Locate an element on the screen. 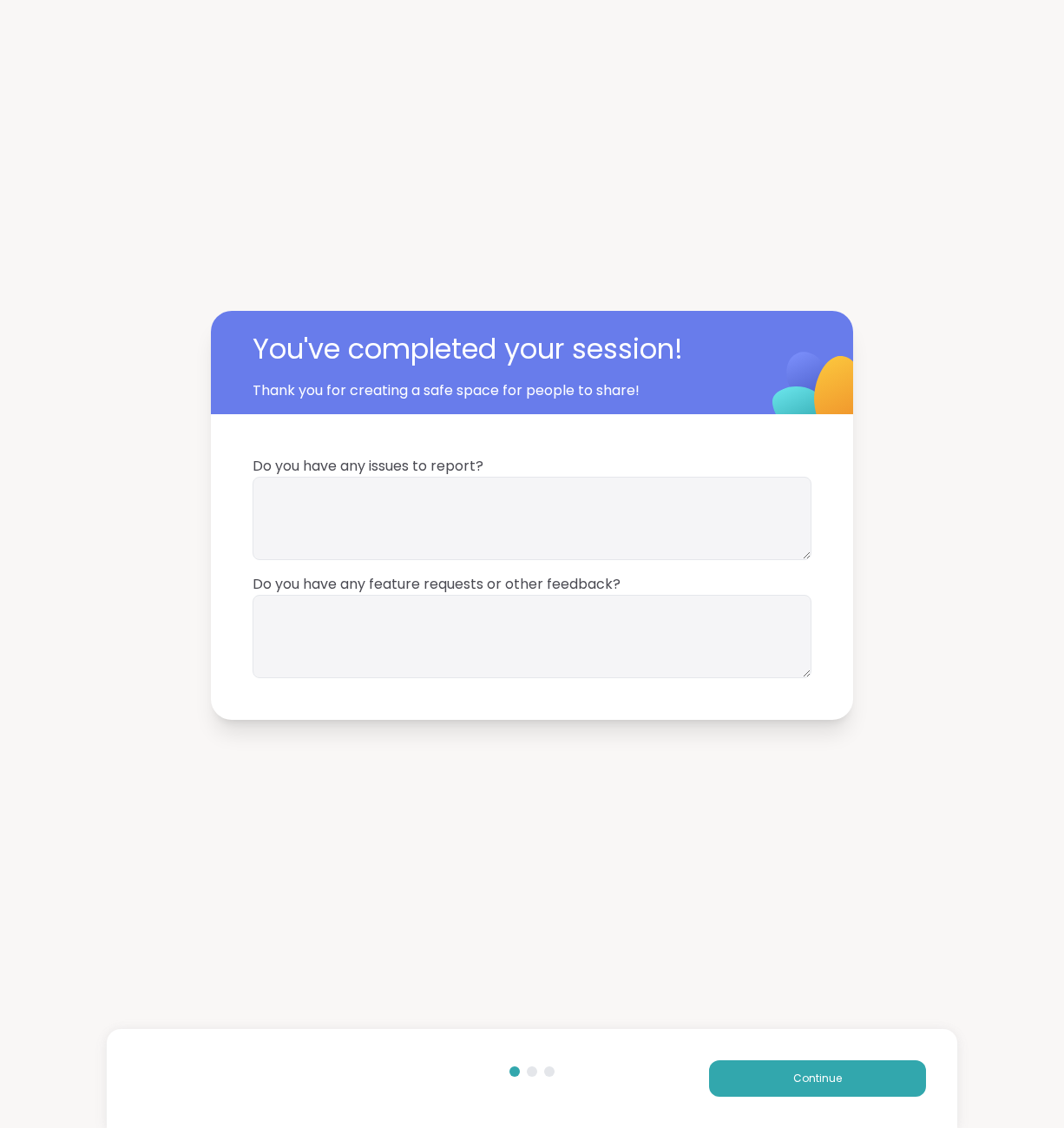 The width and height of the screenshot is (1064, 1128). span: Do you have any feature requests or other feedback? is located at coordinates (532, 584).